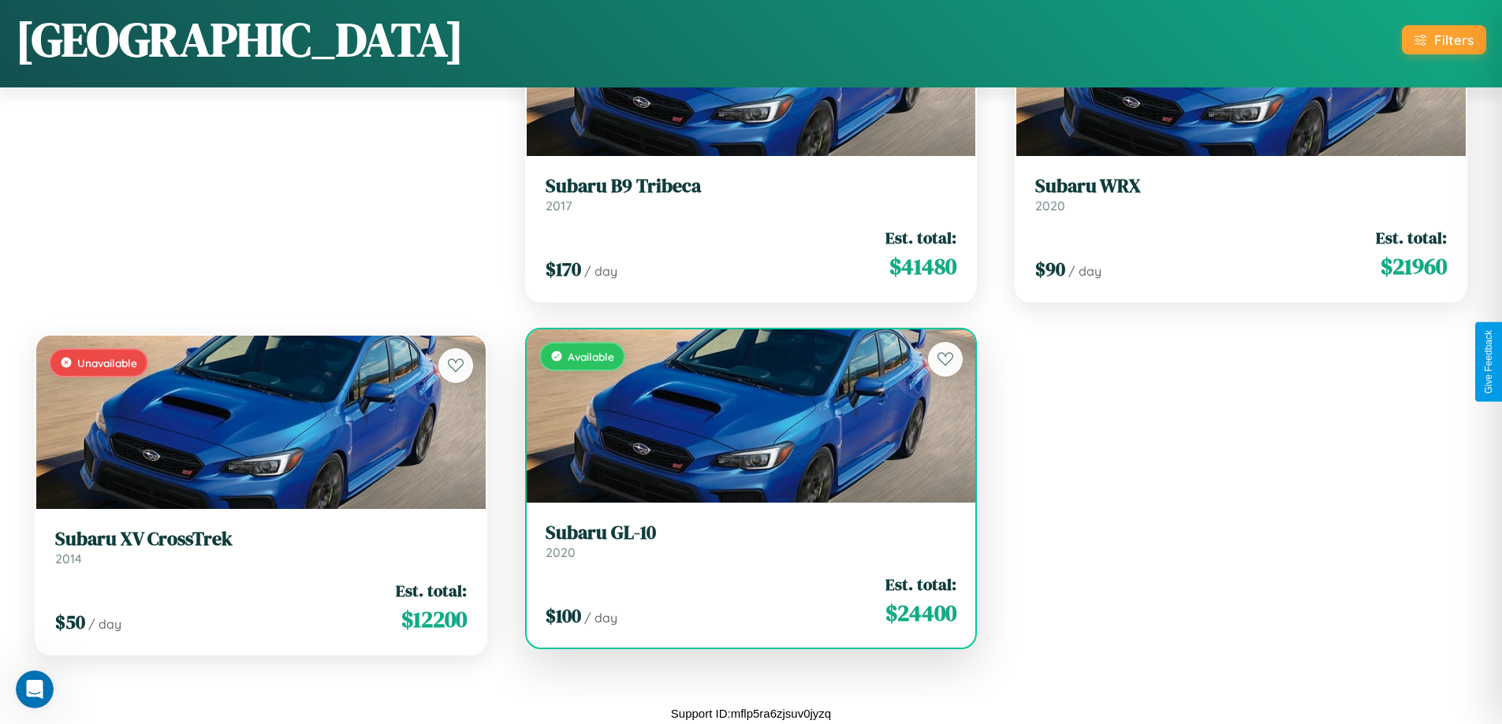  What do you see at coordinates (1453, 39) in the screenshot?
I see `div: Filters` at bounding box center [1453, 39].